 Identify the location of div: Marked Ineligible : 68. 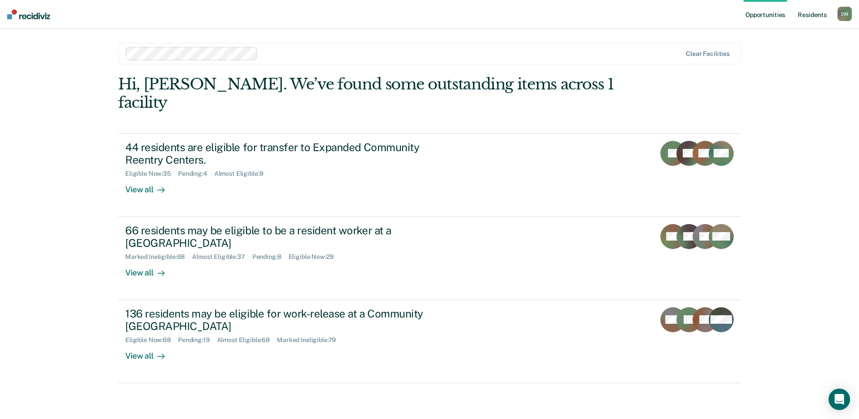
(158, 257).